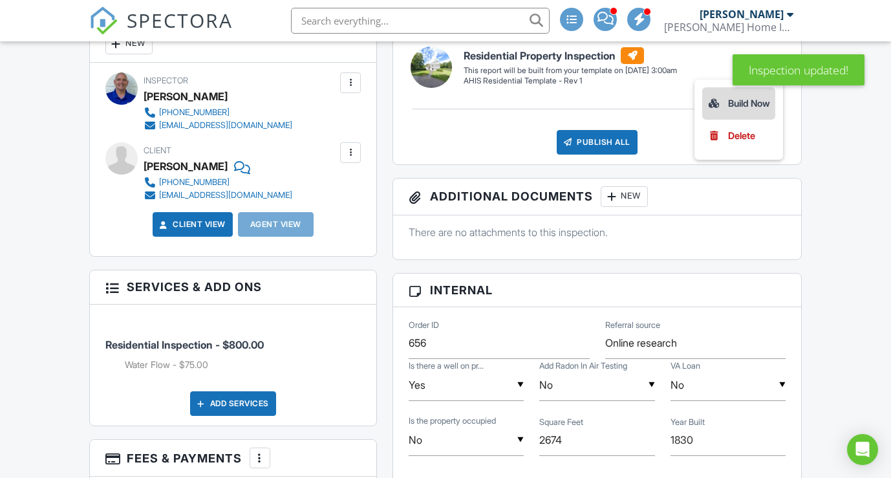 The width and height of the screenshot is (891, 478). Describe the element at coordinates (103, 21) in the screenshot. I see `img: The Best Home Inspection Software - Spectora` at that location.